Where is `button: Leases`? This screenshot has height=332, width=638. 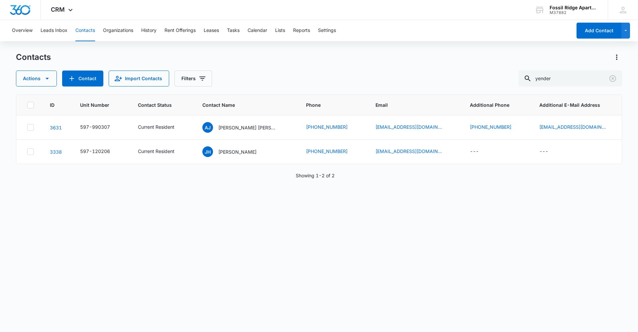
button: Leases is located at coordinates (211, 31).